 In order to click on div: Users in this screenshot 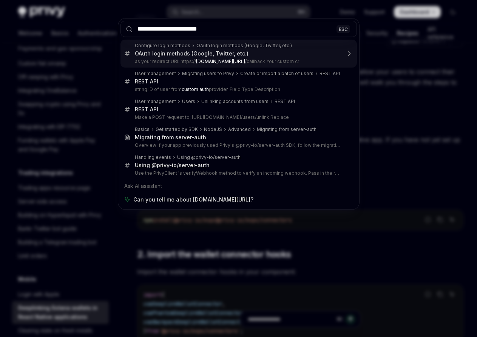, I will do `click(189, 102)`.